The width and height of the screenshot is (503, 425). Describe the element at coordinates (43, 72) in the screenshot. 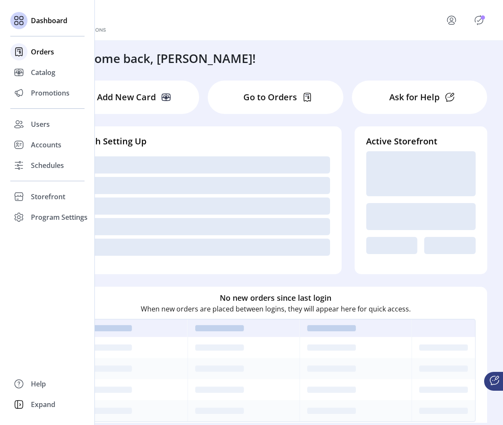

I see `span: Catalog` at that location.